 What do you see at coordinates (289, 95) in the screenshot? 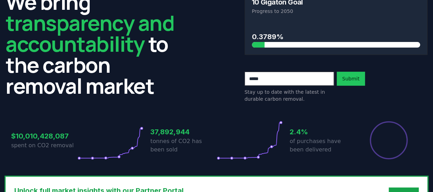
I see `p: Stay up to date with the latest in durable carbon removal.` at bounding box center [289, 95].